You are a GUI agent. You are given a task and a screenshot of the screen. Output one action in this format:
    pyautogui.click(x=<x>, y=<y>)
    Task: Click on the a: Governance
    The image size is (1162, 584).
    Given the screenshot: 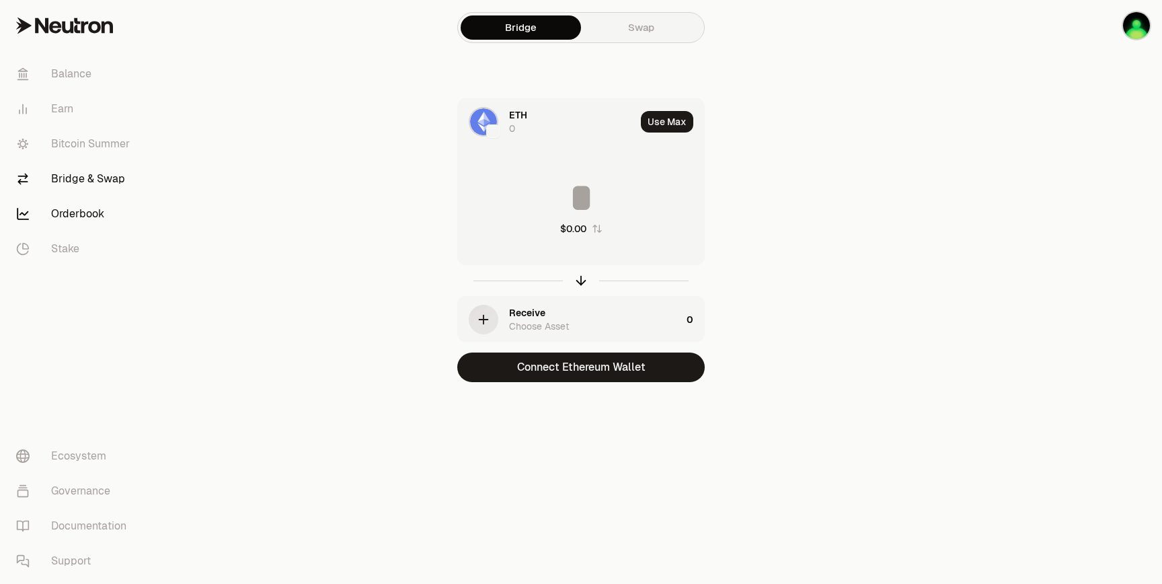 What is the action you would take?
    pyautogui.click(x=75, y=491)
    